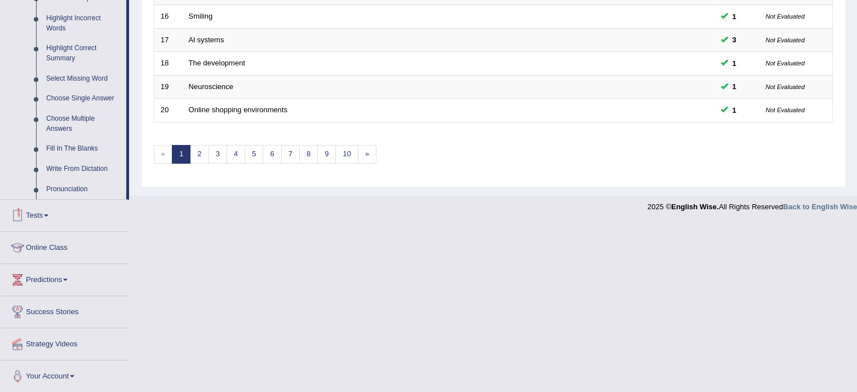 This screenshot has width=857, height=392. Describe the element at coordinates (820, 206) in the screenshot. I see `strong: Back to English Wise` at that location.